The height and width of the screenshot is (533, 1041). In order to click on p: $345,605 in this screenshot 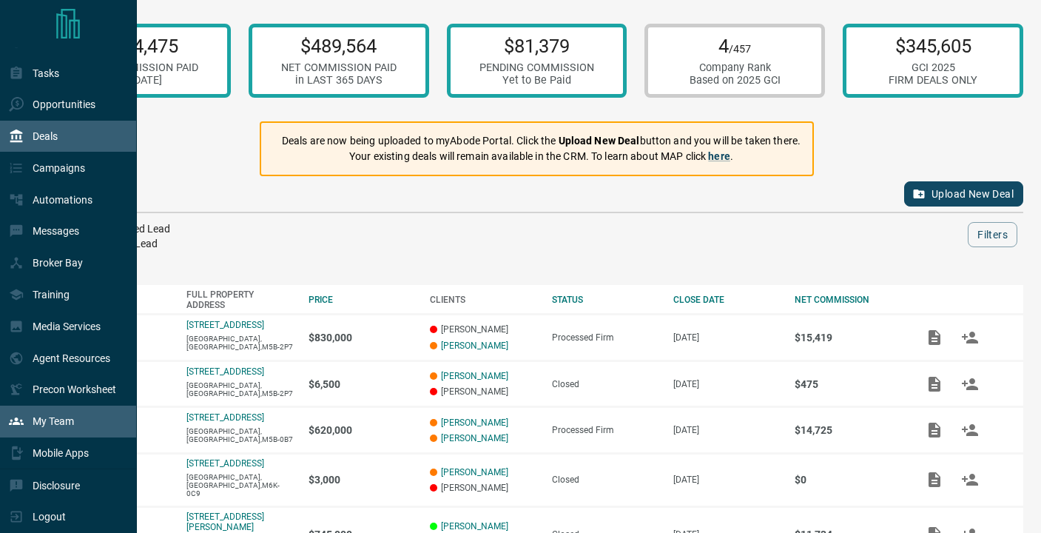, I will do `click(933, 46)`.